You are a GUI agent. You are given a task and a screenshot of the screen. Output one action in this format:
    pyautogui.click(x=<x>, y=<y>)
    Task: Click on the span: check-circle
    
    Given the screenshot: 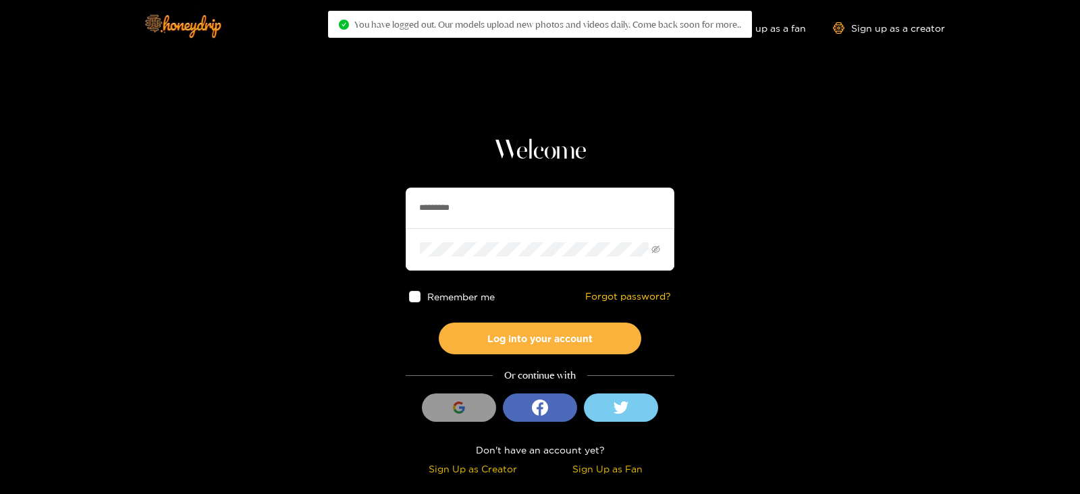 What is the action you would take?
    pyautogui.click(x=344, y=24)
    